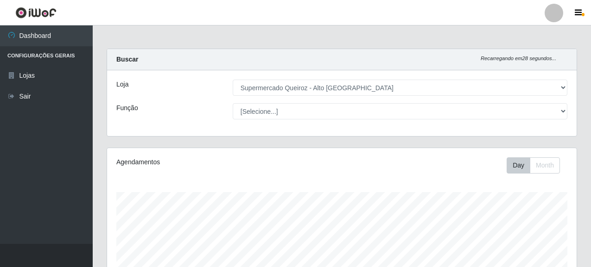 Image resolution: width=591 pixels, height=267 pixels. I want to click on button: Day, so click(518, 165).